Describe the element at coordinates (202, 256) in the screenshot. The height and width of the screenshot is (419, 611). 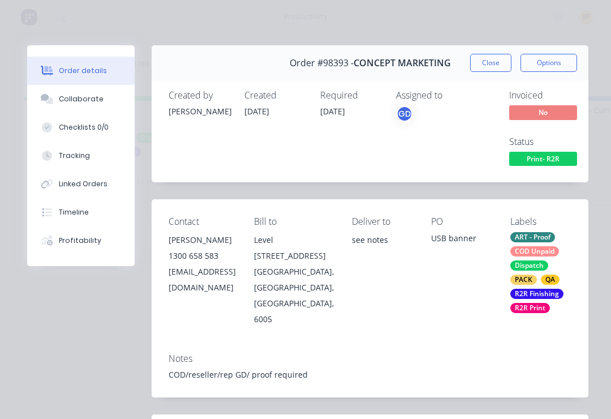
I see `div: 1300 658 583` at that location.